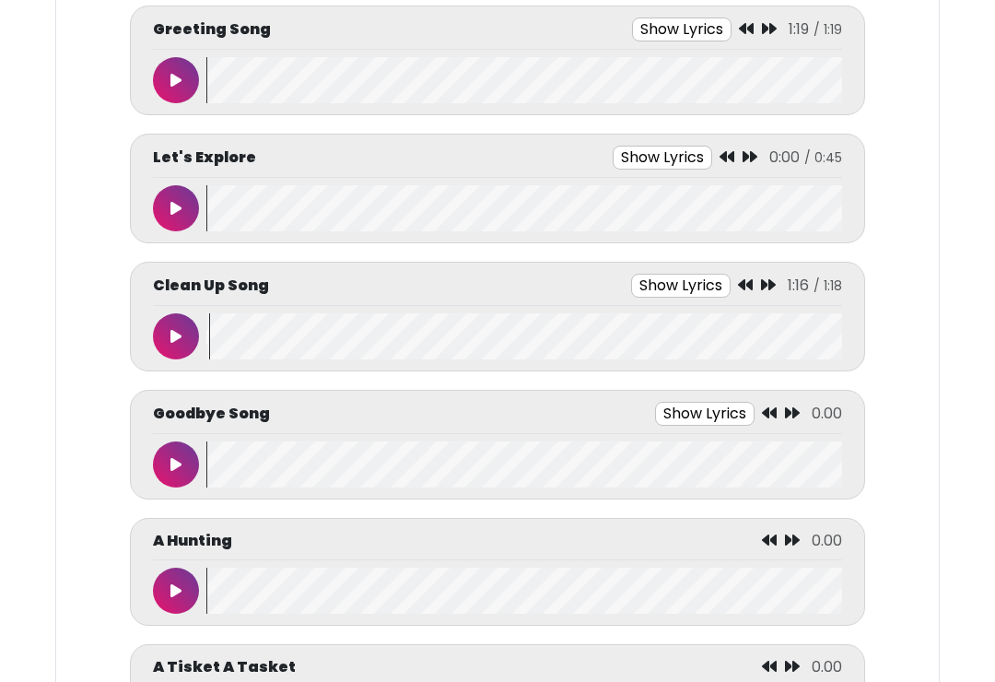 Image resolution: width=995 pixels, height=682 pixels. Describe the element at coordinates (212, 29) in the screenshot. I see `p: Greeting Song` at that location.